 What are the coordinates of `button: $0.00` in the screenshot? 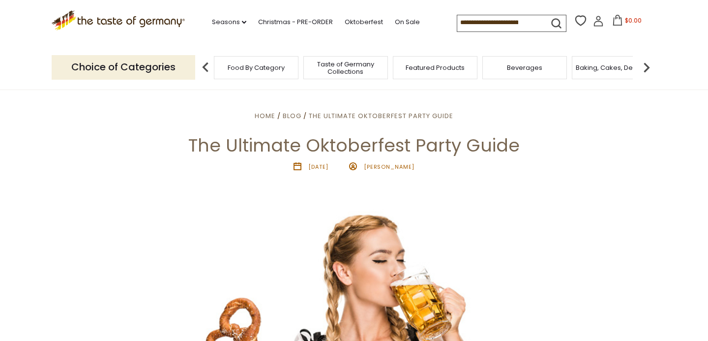 It's located at (626, 22).